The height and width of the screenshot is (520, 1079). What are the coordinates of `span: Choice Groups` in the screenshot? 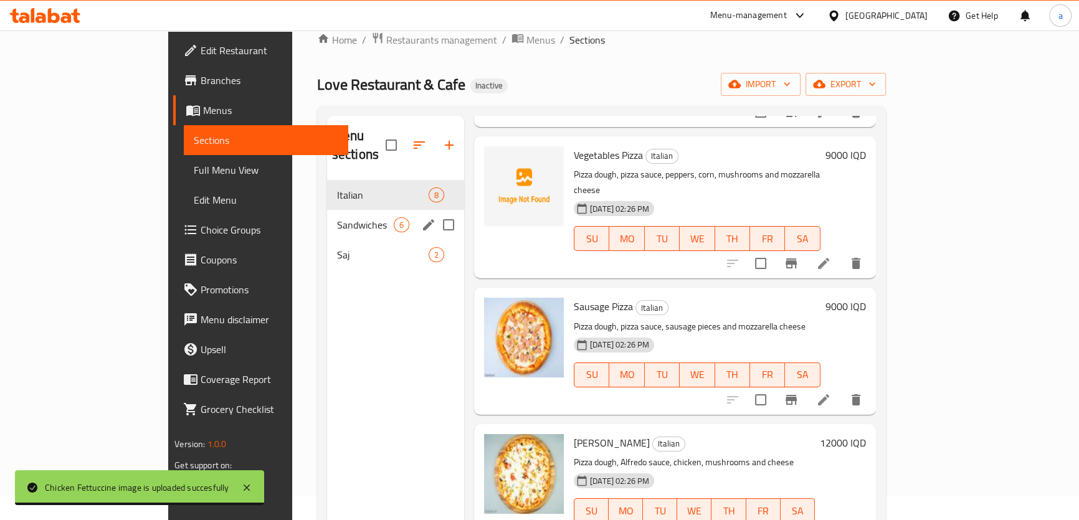 It's located at (269, 230).